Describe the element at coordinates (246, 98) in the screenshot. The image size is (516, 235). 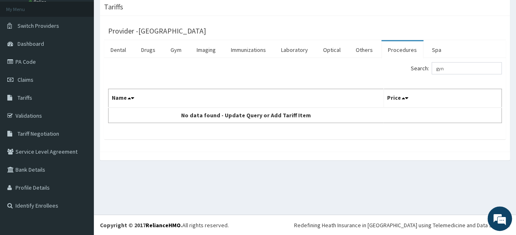
I see `th: Name` at that location.